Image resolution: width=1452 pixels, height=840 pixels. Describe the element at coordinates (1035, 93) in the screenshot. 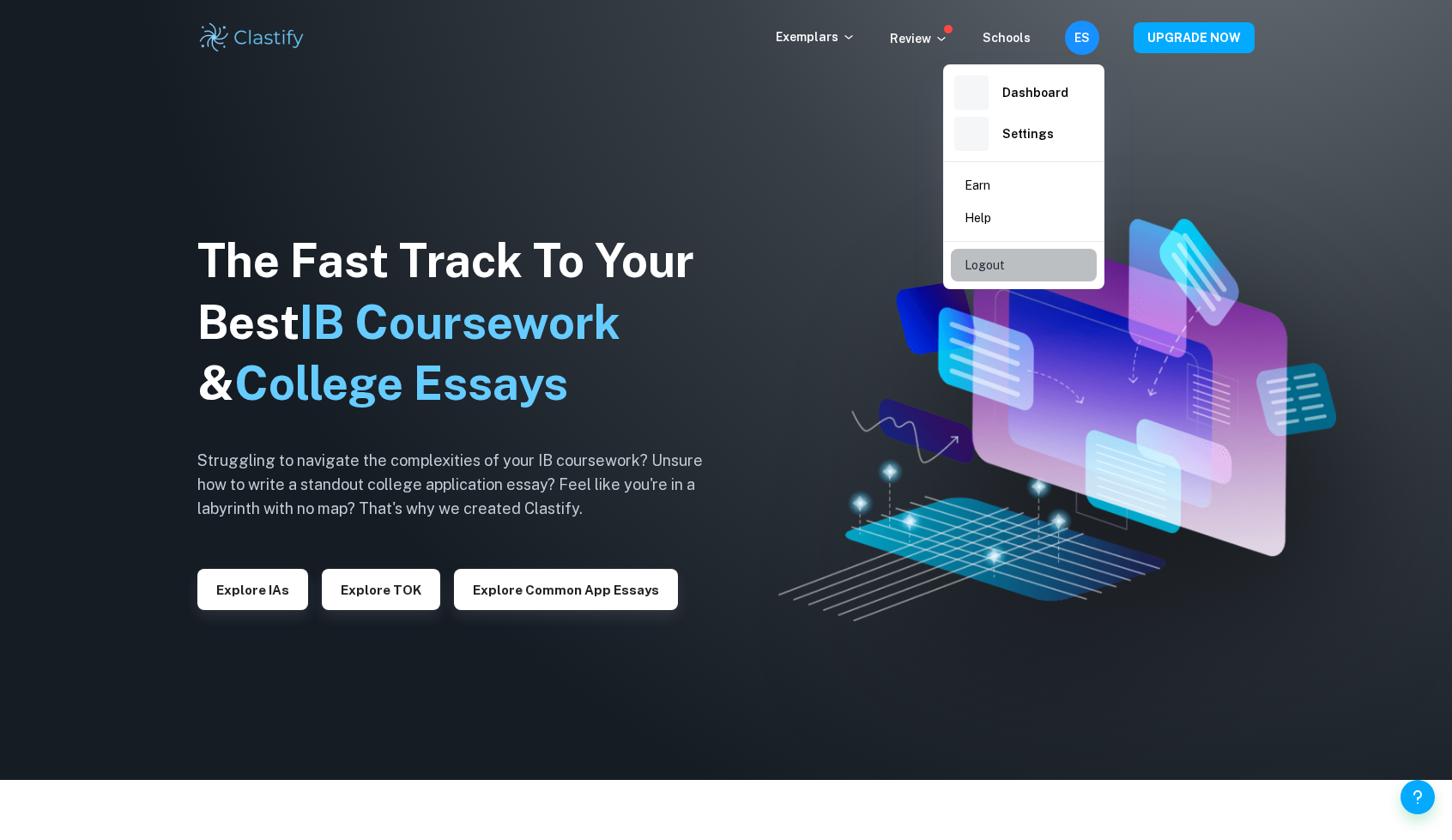

I see `h6: Dashboard` at that location.